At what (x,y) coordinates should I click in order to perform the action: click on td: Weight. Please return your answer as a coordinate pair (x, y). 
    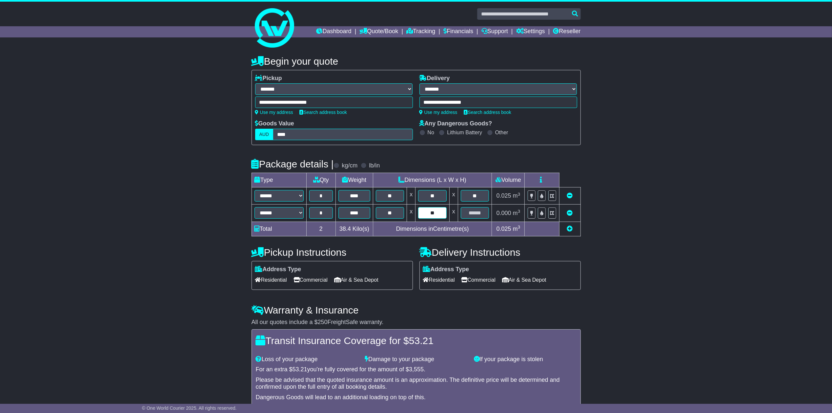
    Looking at the image, I should click on (354, 180).